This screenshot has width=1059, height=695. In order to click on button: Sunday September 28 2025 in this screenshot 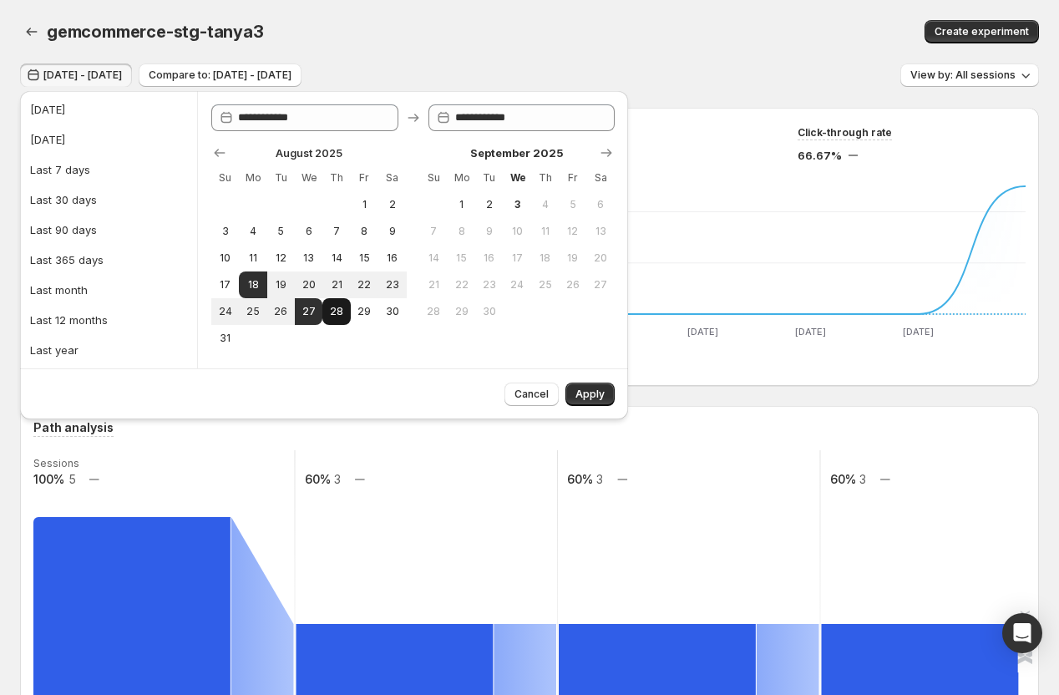, I will do `click(434, 312)`.